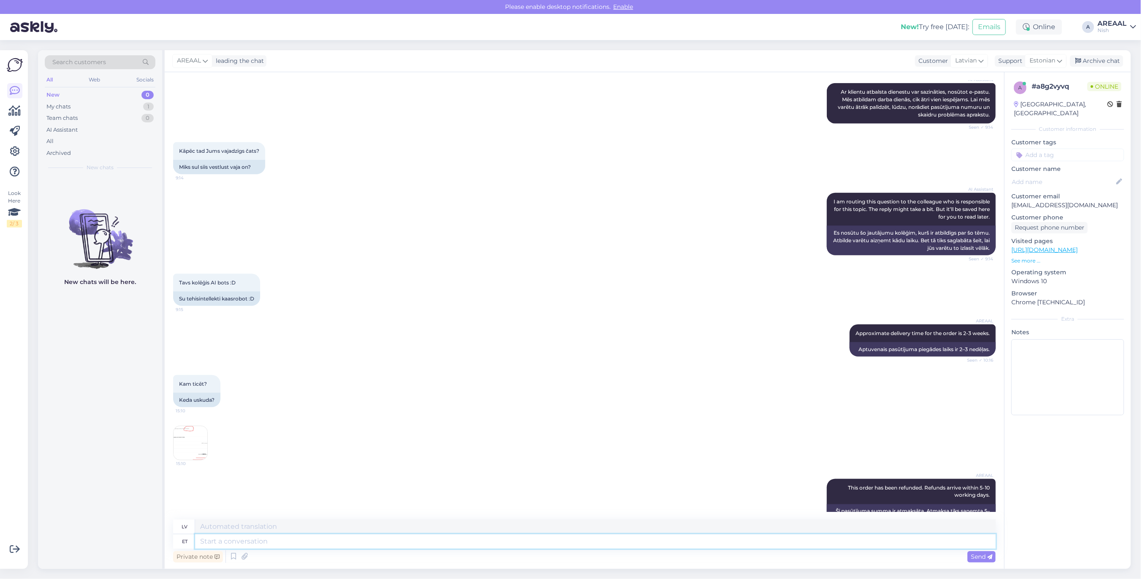 Image resolution: width=1141 pixels, height=579 pixels. What do you see at coordinates (1067, 319) in the screenshot?
I see `div: Extra` at bounding box center [1067, 319].